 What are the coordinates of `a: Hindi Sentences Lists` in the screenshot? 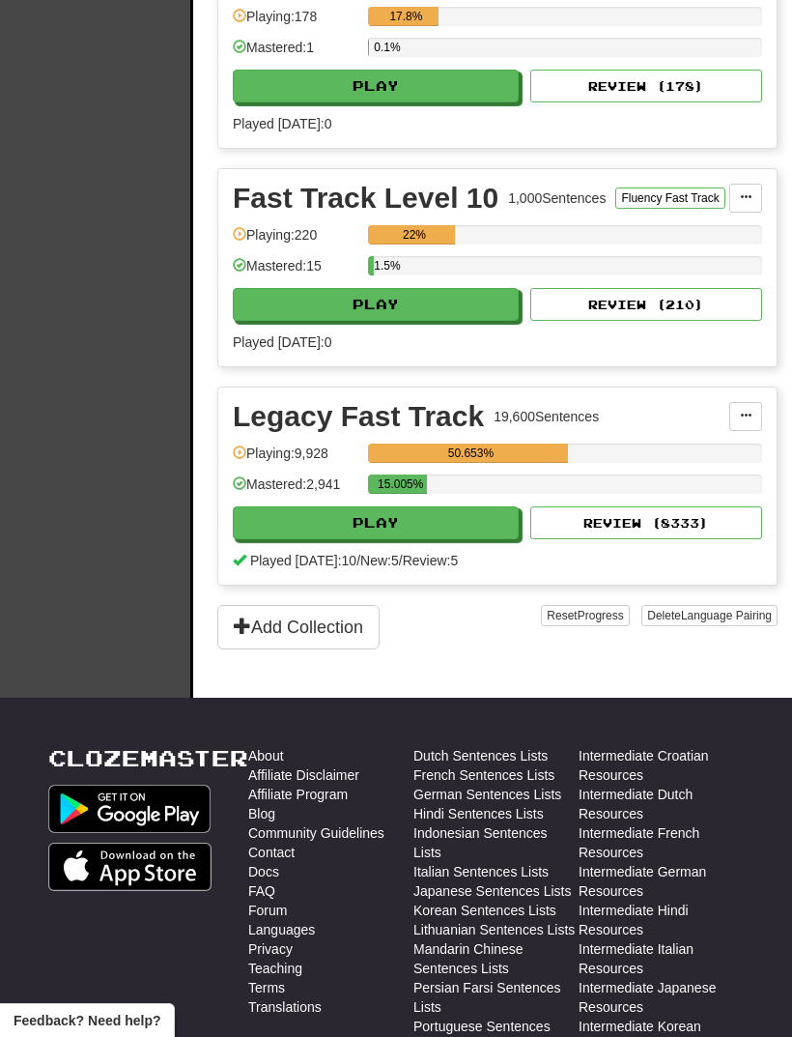 It's located at (478, 813).